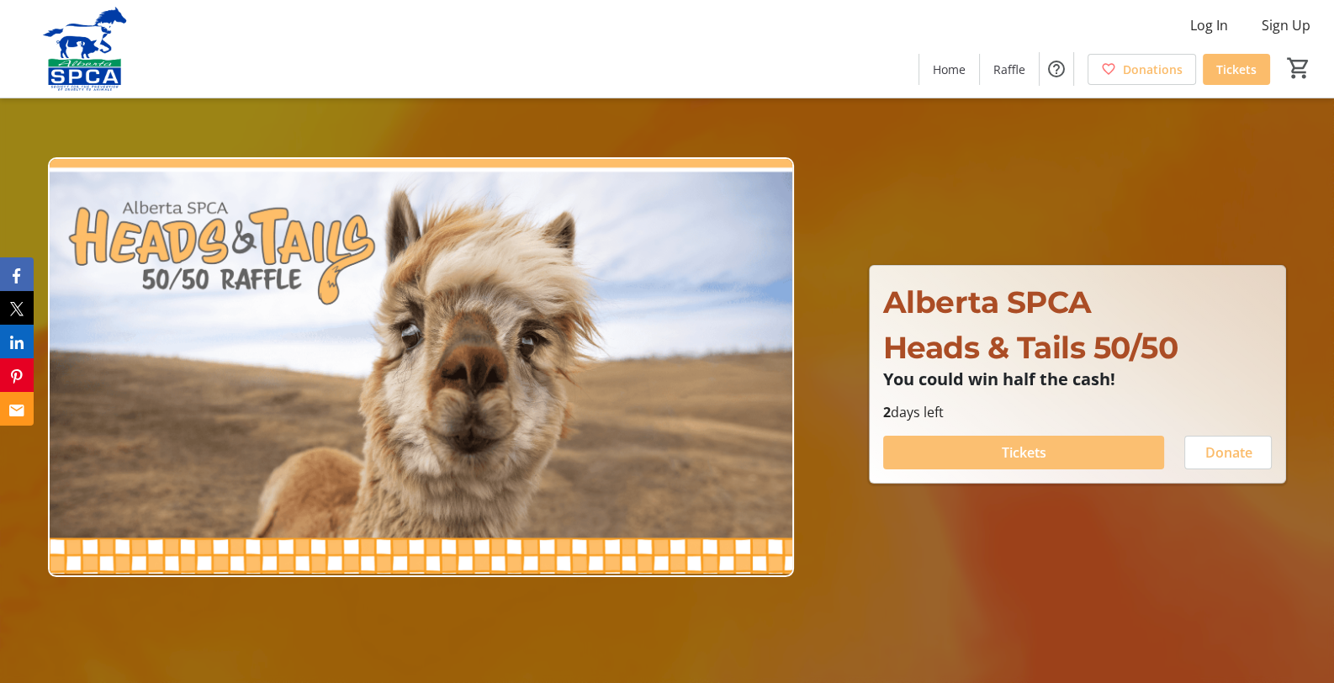  I want to click on span: Log In, so click(1209, 25).